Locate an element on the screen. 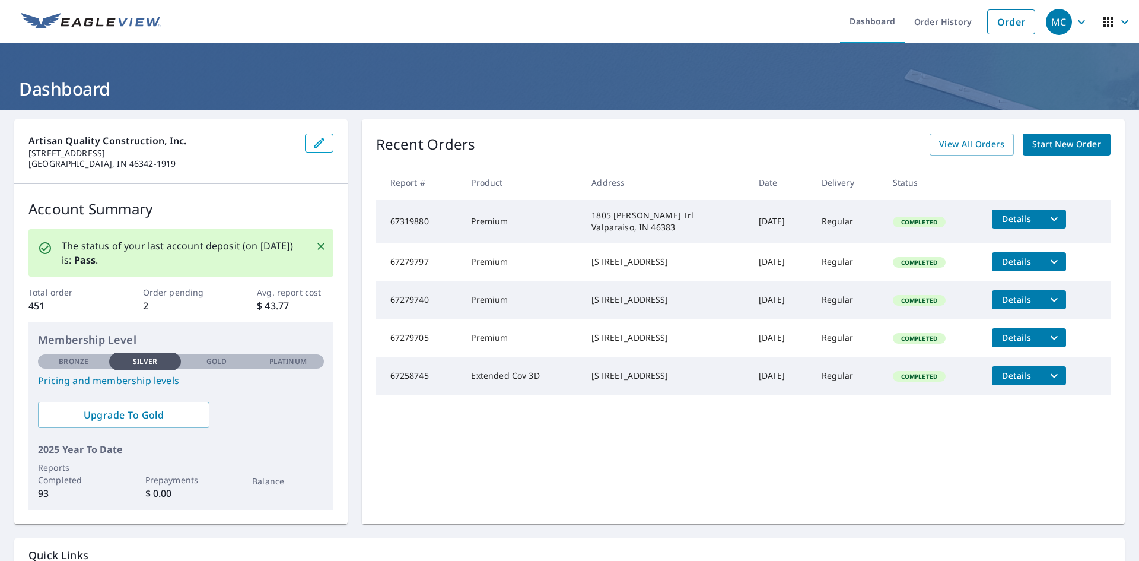 The height and width of the screenshot is (561, 1139). span: View All Orders is located at coordinates (972, 144).